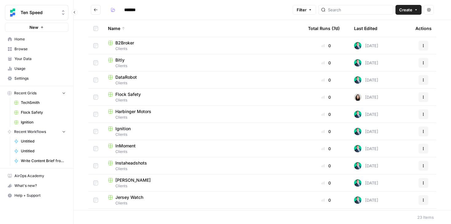 This screenshot has width=451, height=224. What do you see at coordinates (40, 39) in the screenshot?
I see `span: Home` at bounding box center [40, 39].